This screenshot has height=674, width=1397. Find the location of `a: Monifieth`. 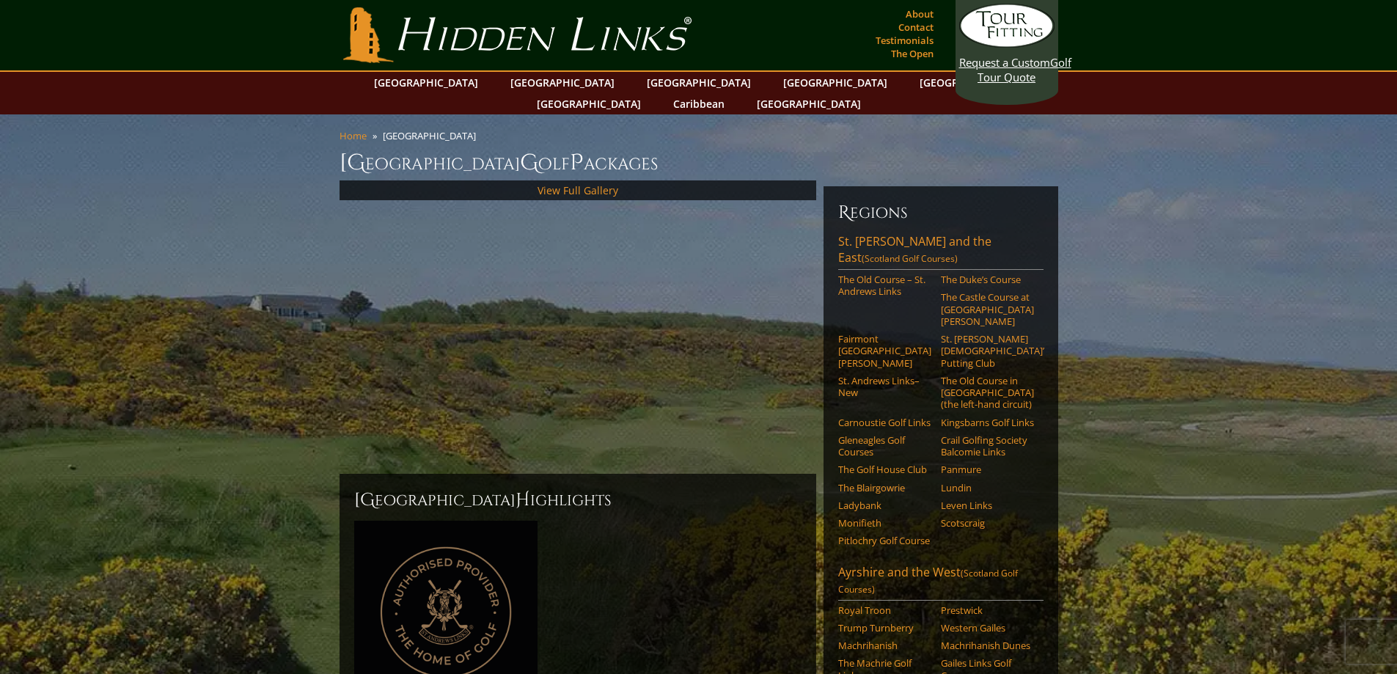

a: Monifieth is located at coordinates (884, 523).